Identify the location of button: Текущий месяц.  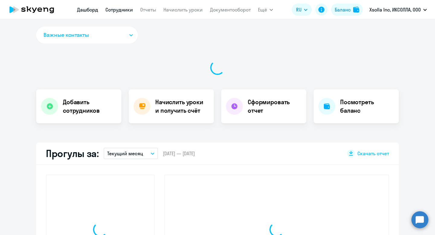
(131, 153).